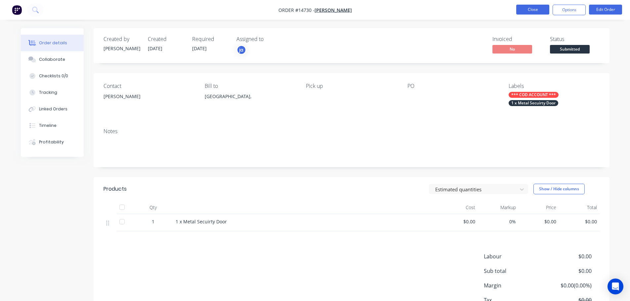 This screenshot has height=301, width=630. What do you see at coordinates (533, 10) in the screenshot?
I see `button: Close` at bounding box center [533, 10].